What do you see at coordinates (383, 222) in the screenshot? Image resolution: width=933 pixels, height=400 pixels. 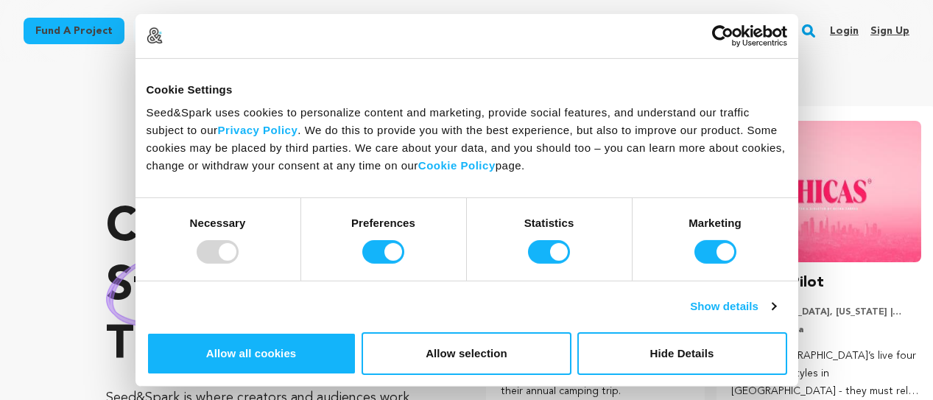 I see `strong: Preferences` at bounding box center [383, 222].